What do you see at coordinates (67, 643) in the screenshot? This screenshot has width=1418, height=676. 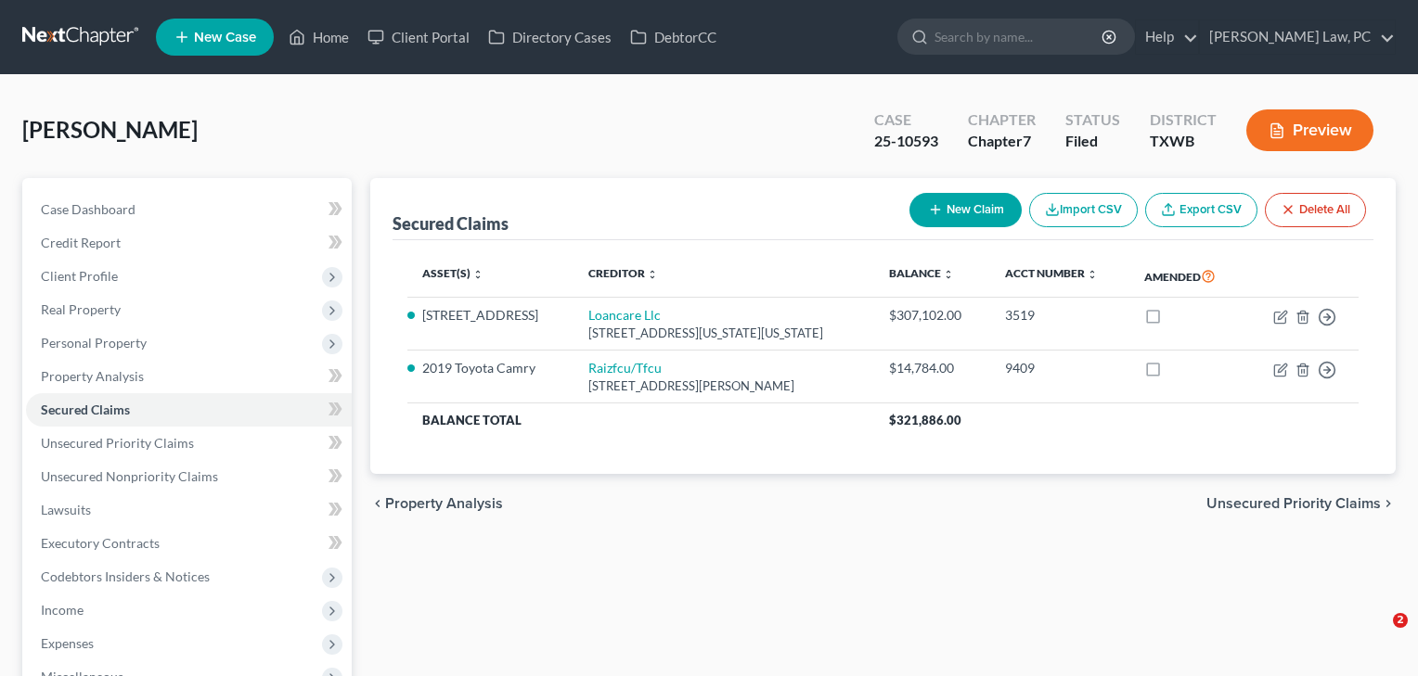 I see `span: Expenses` at bounding box center [67, 643].